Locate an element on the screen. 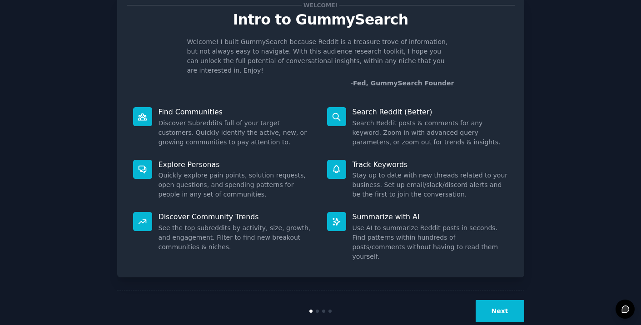 Image resolution: width=641 pixels, height=325 pixels. button: Next is located at coordinates (500, 311).